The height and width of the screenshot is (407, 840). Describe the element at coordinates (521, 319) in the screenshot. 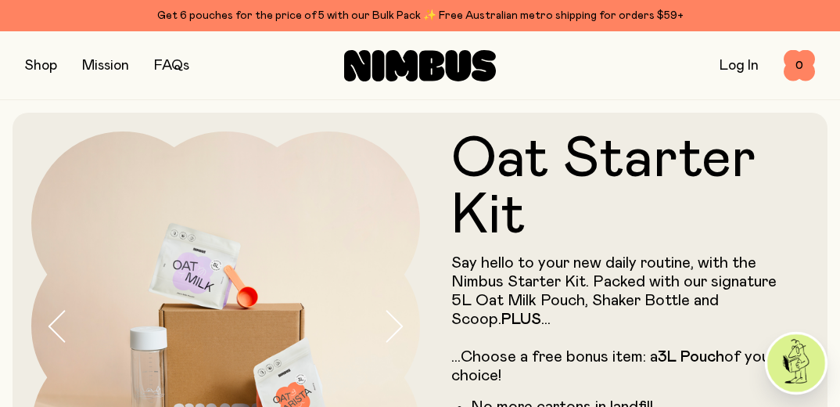

I see `strong: PLUS` at that location.